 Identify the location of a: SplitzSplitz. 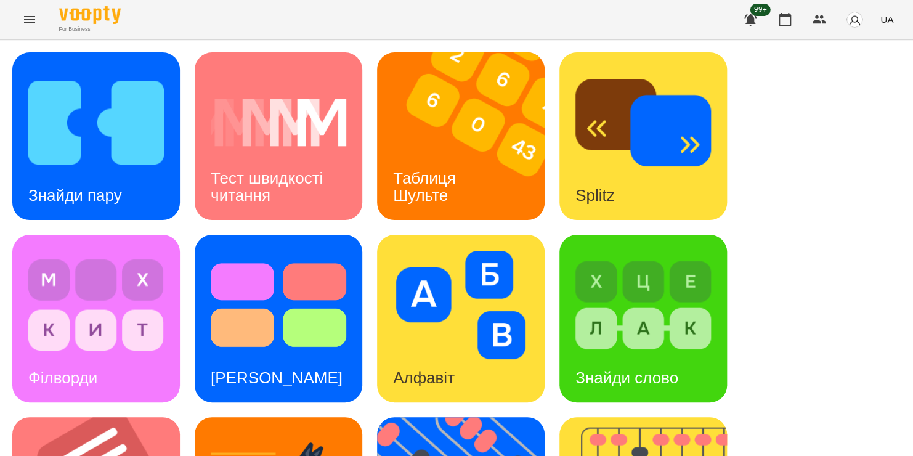
(643, 136).